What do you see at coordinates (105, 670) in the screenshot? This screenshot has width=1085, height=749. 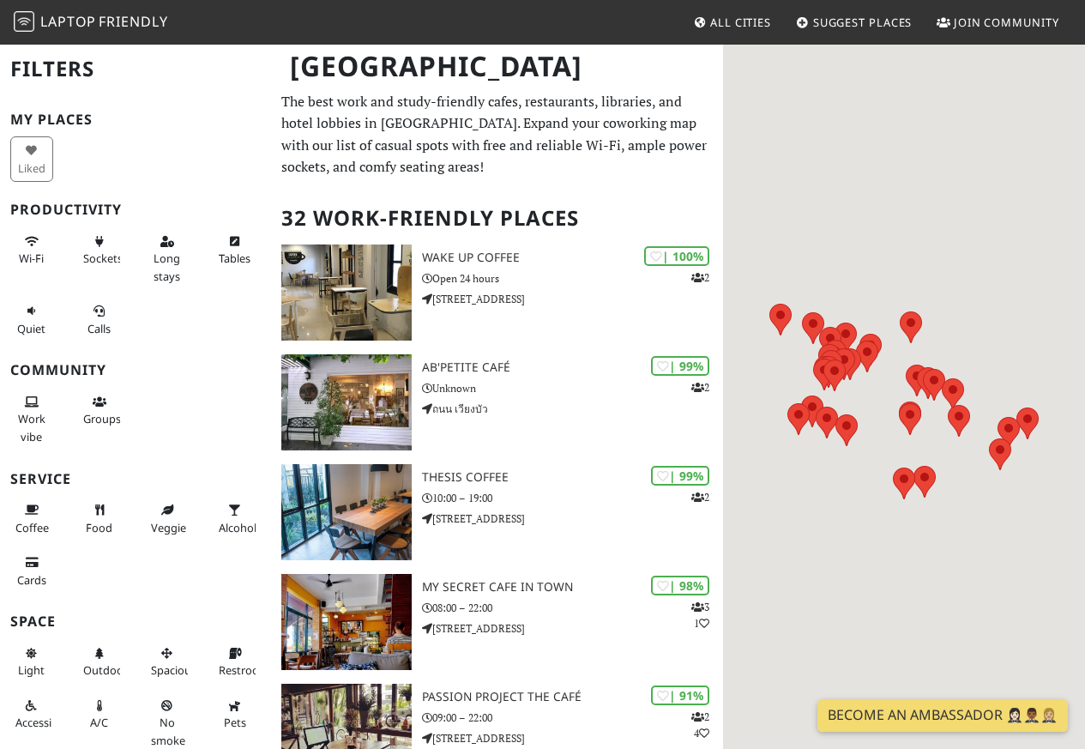 I see `span: Outdoor area` at bounding box center [105, 670].